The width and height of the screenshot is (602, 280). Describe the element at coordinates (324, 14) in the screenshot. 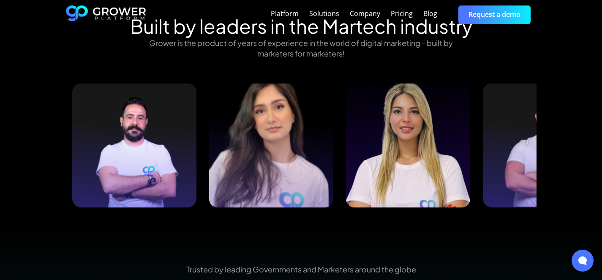

I see `a: Solutions` at that location.